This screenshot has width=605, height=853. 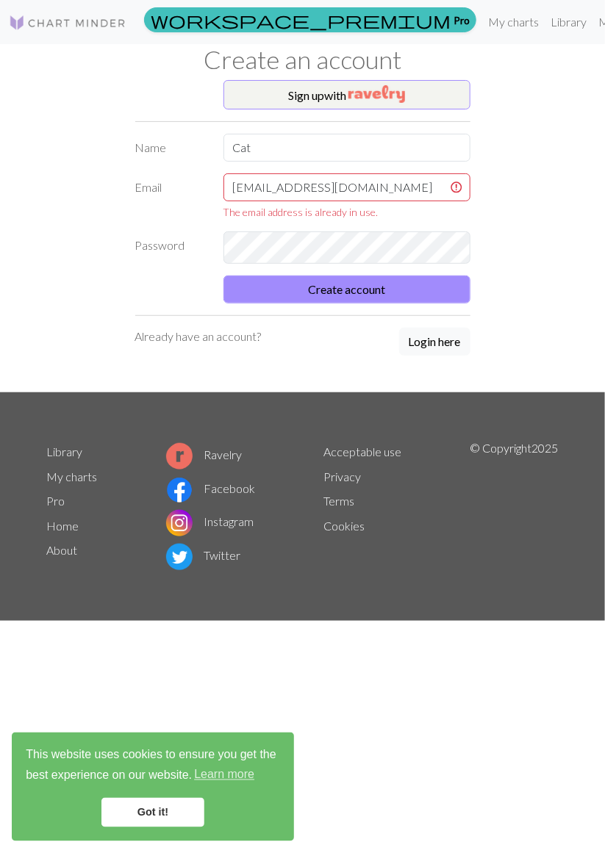 What do you see at coordinates (153, 787) in the screenshot?
I see `div: cookieconsent` at bounding box center [153, 787].